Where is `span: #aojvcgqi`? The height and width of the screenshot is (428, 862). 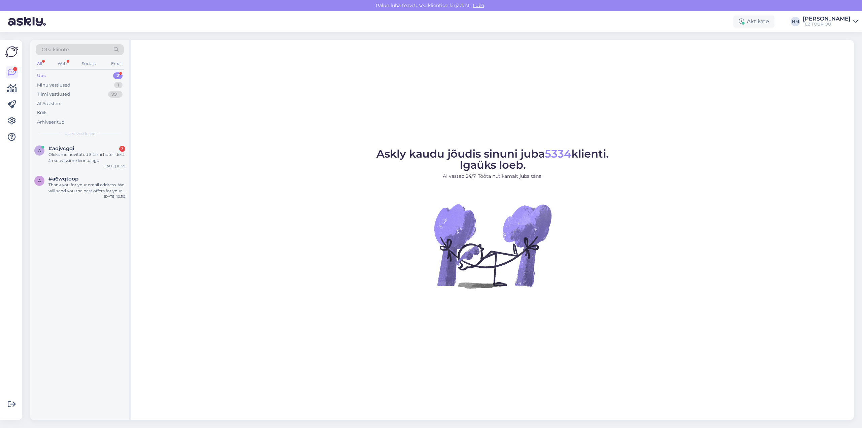 span: #aojvcgqi is located at coordinates (61, 148).